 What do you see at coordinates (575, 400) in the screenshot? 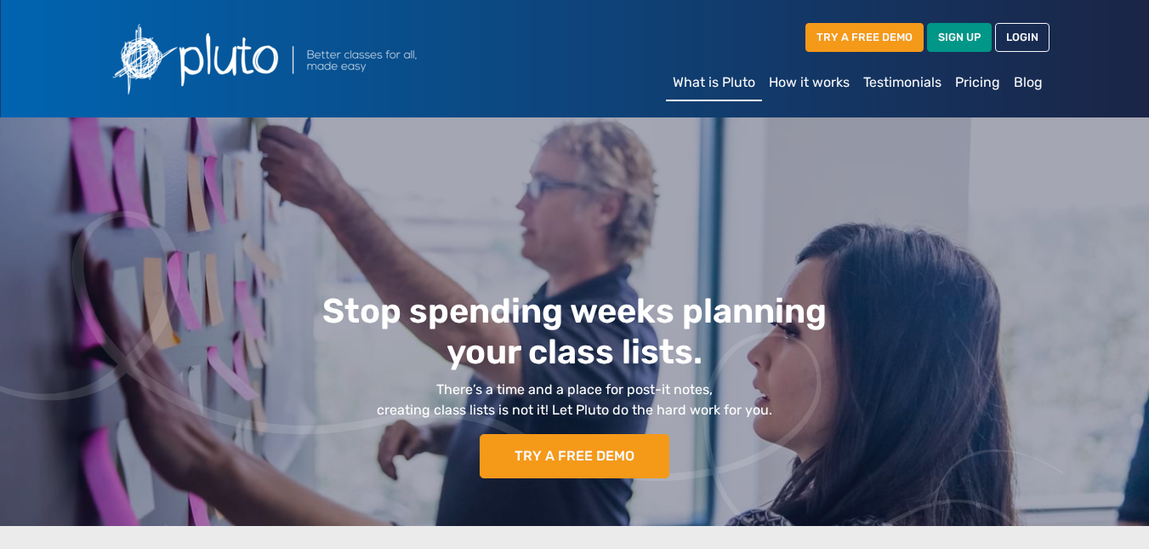
I see `p: There’s a time and a place for post-it notes, creating class lists is not it! Let Pluto do the ha...` at bounding box center [575, 400].